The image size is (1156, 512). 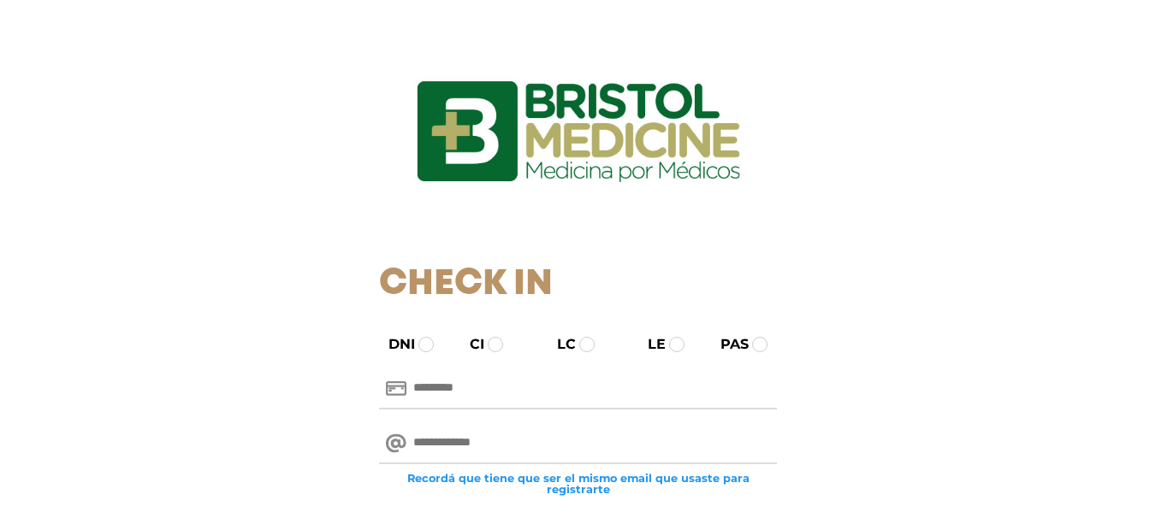 What do you see at coordinates (578, 132) in the screenshot?
I see `img: logo_ingresarbristol.jpg` at bounding box center [578, 132].